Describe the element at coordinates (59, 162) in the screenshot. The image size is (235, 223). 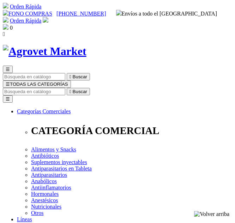
I see `a: Suplementos inyectables` at that location.